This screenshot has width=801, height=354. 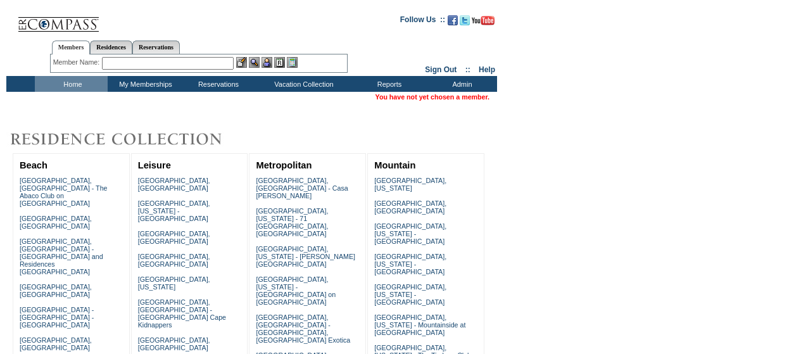 What do you see at coordinates (395, 165) in the screenshot?
I see `a: Mountain` at bounding box center [395, 165].